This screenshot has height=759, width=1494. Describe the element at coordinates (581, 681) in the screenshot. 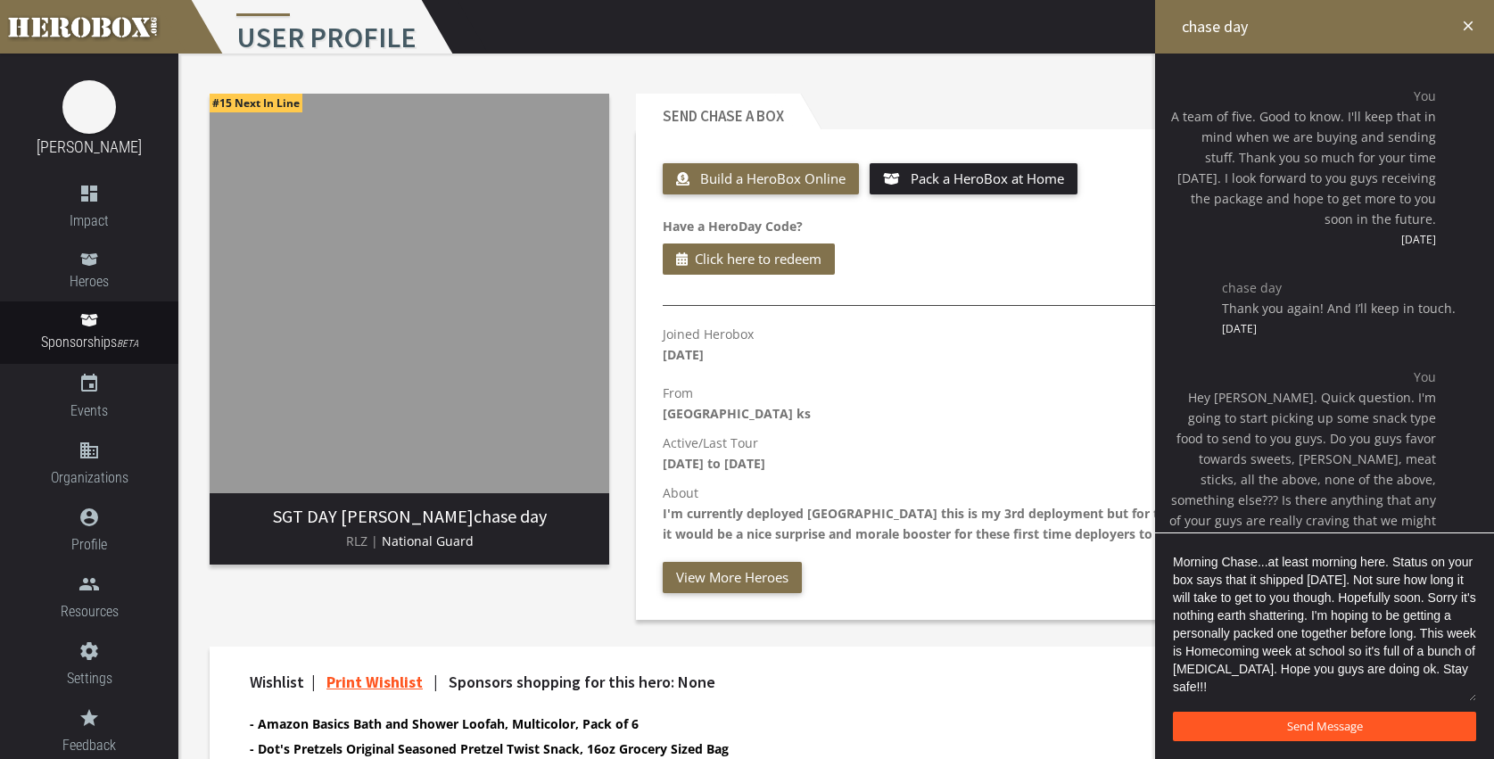

I see `span: Sponsors shopping for this hero: None` at that location.